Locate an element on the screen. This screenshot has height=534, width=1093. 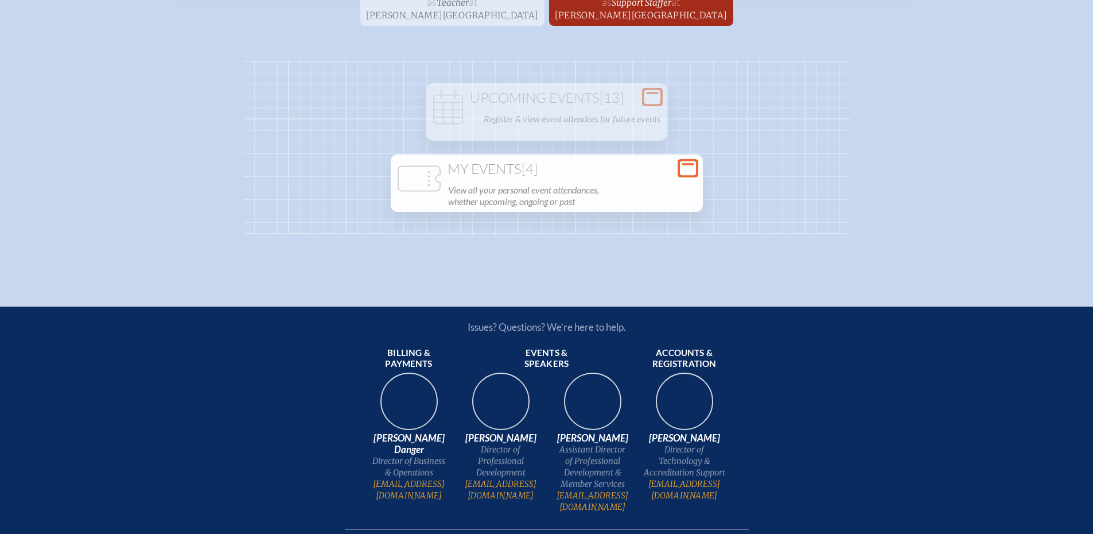
h1: Upcoming Events is located at coordinates (547, 98).